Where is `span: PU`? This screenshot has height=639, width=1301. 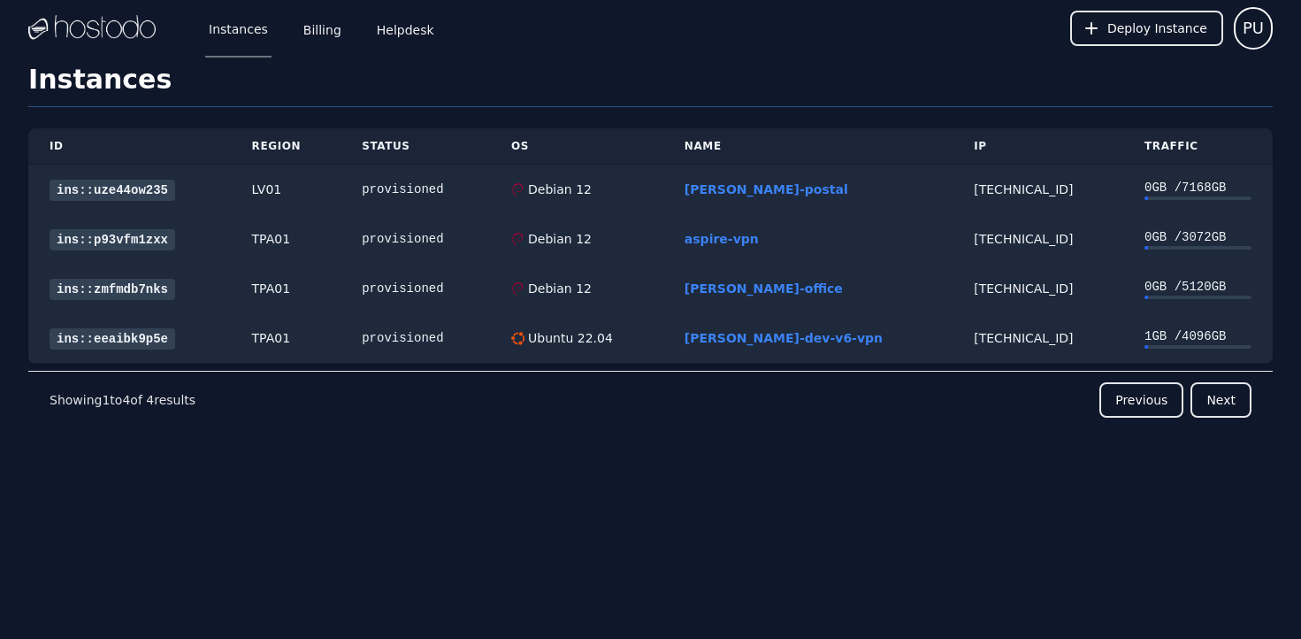
span: PU is located at coordinates (1254, 28).